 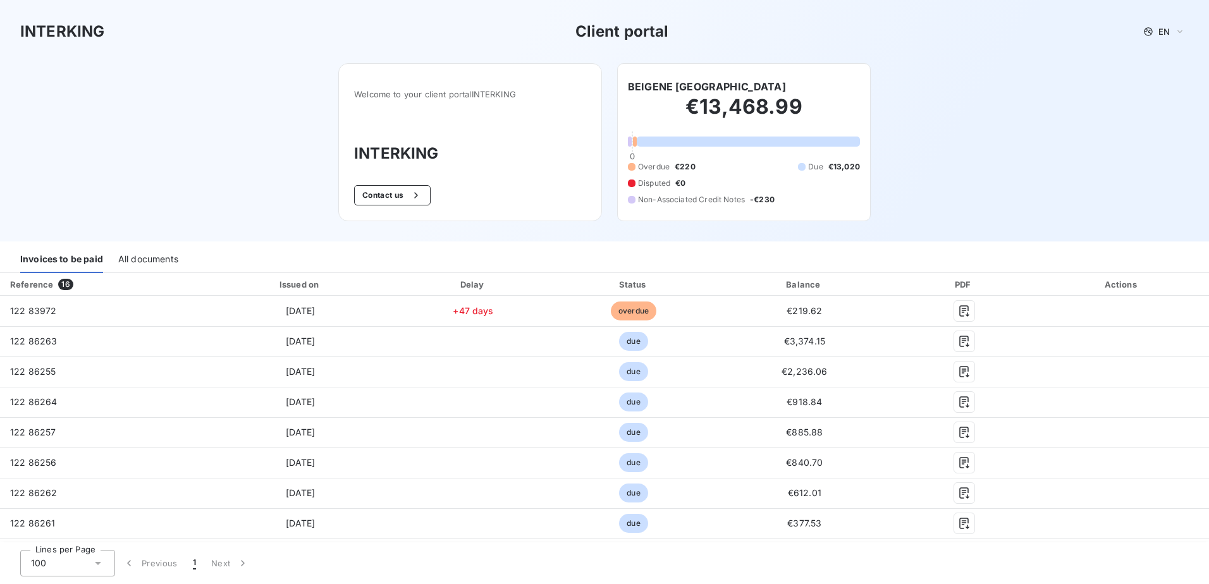 I want to click on span: 122 86261, so click(x=32, y=523).